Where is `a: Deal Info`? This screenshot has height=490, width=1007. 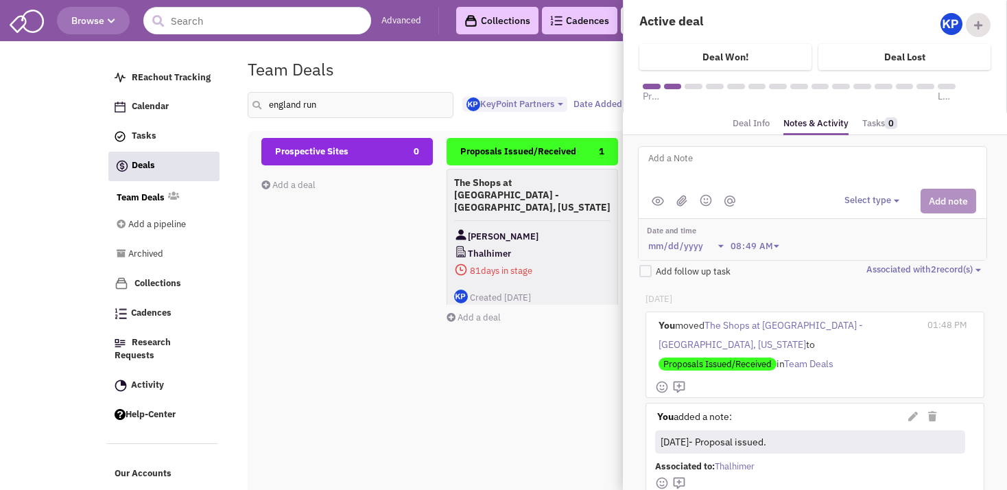
a: Deal Info is located at coordinates (751, 124).